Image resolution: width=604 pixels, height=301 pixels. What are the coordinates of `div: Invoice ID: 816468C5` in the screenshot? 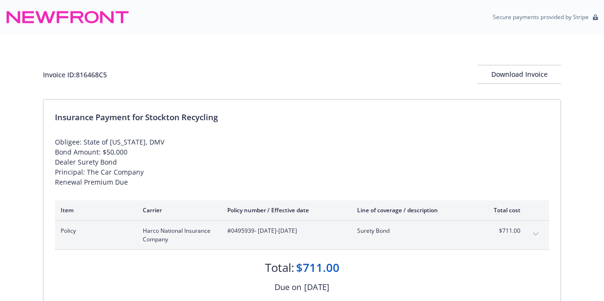 It's located at (75, 74).